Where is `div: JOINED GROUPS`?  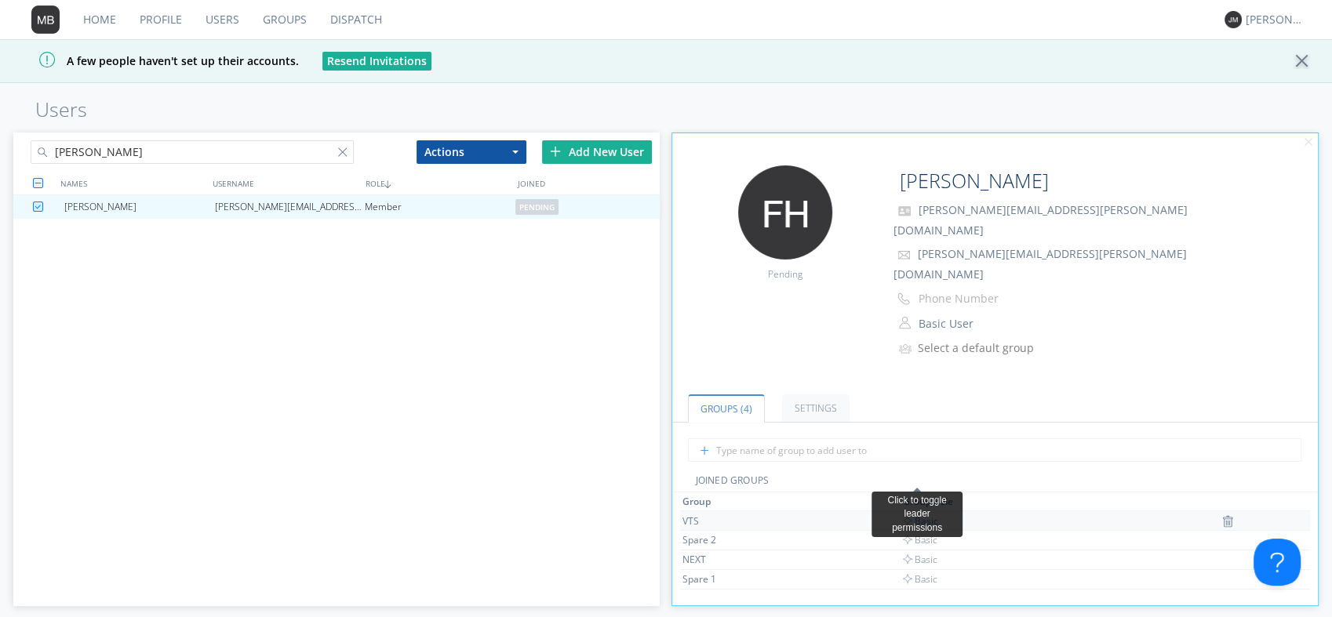
div: JOINED GROUPS is located at coordinates (995, 483).